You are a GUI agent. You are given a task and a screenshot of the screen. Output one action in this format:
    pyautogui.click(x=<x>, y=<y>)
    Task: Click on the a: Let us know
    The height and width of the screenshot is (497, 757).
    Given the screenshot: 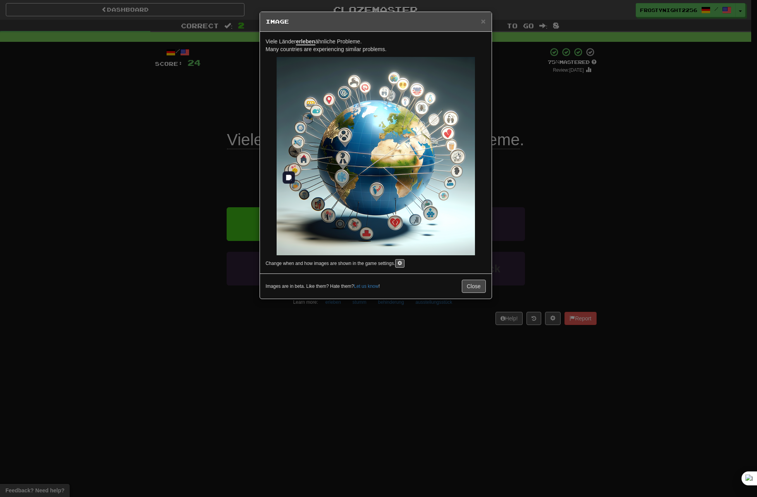 What is the action you would take?
    pyautogui.click(x=366, y=286)
    